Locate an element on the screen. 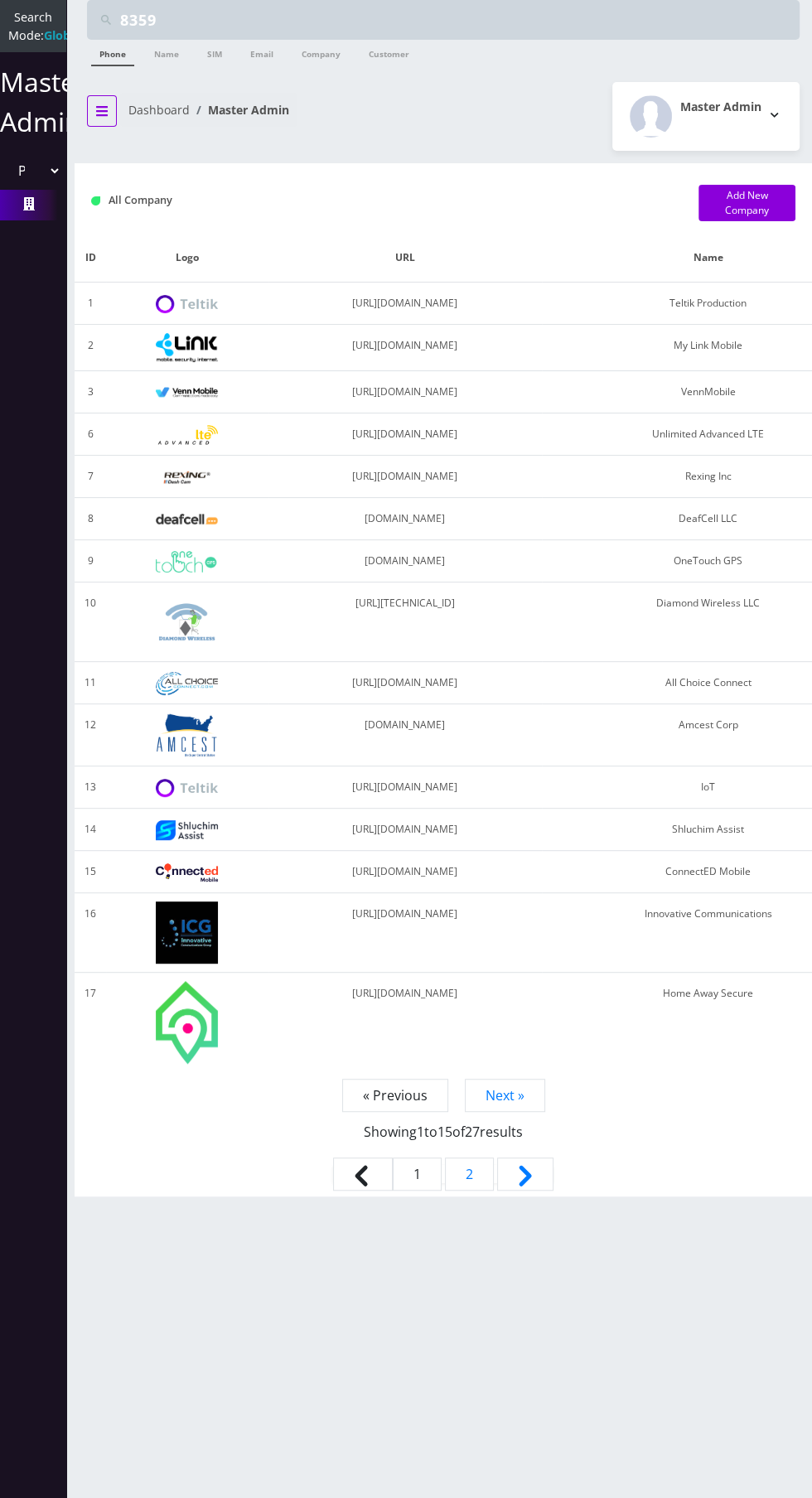 This screenshot has width=812, height=1498. nav: Pagination Navigation is located at coordinates (444, 1141).